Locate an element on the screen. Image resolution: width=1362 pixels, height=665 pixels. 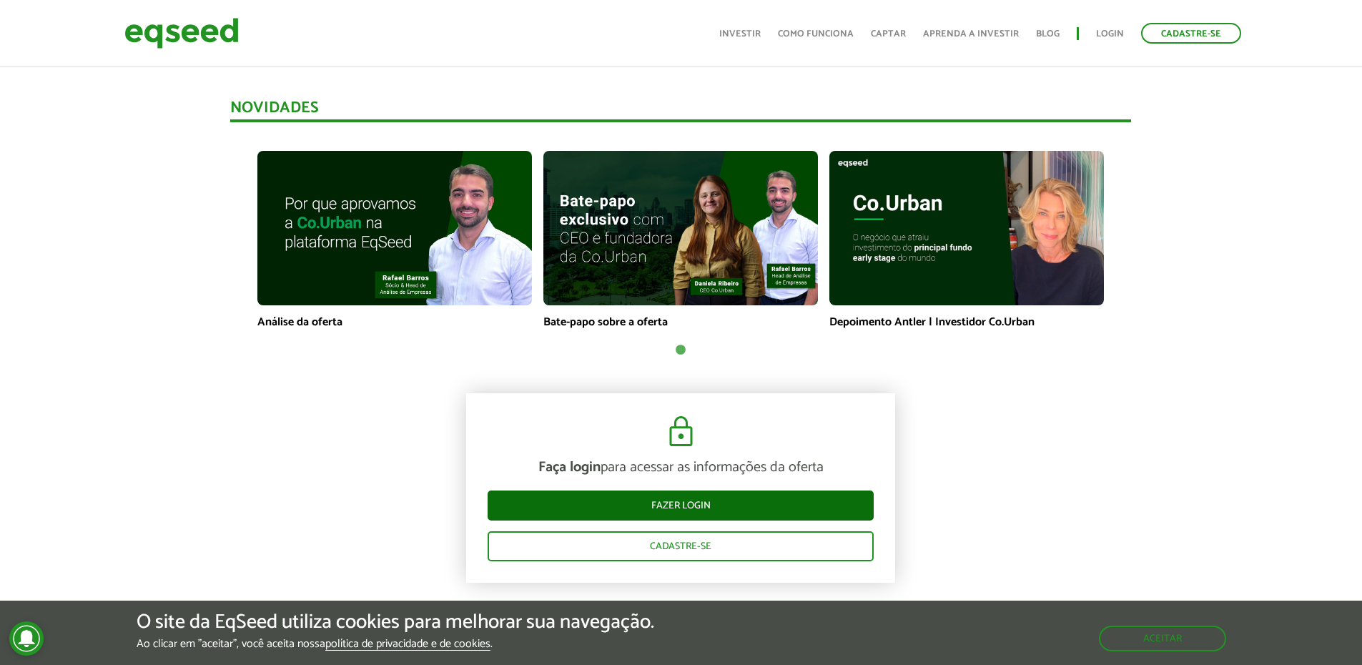
p: Ao clicar em "aceitar", você aceita nossa . is located at coordinates (395, 643).